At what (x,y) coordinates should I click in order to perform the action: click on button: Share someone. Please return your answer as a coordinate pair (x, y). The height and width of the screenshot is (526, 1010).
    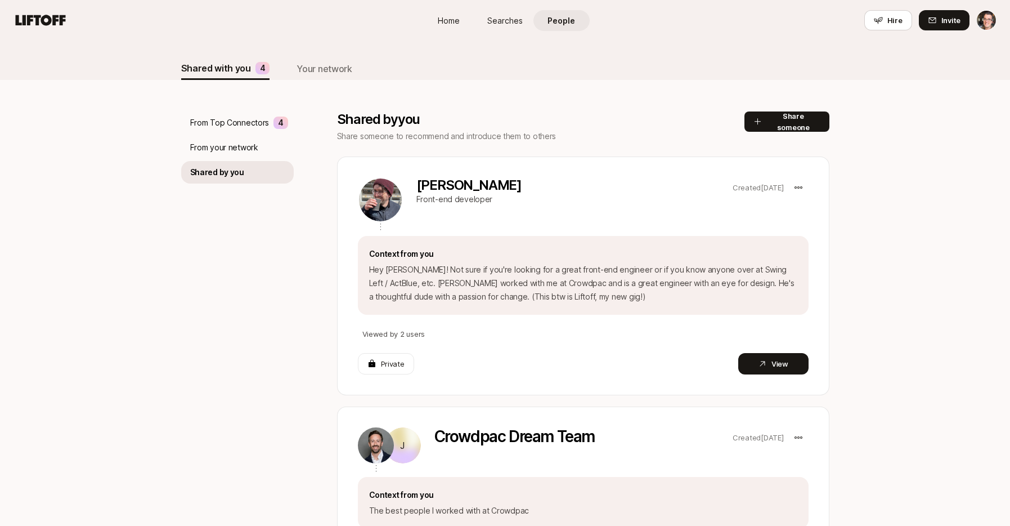
    Looking at the image, I should click on (787, 122).